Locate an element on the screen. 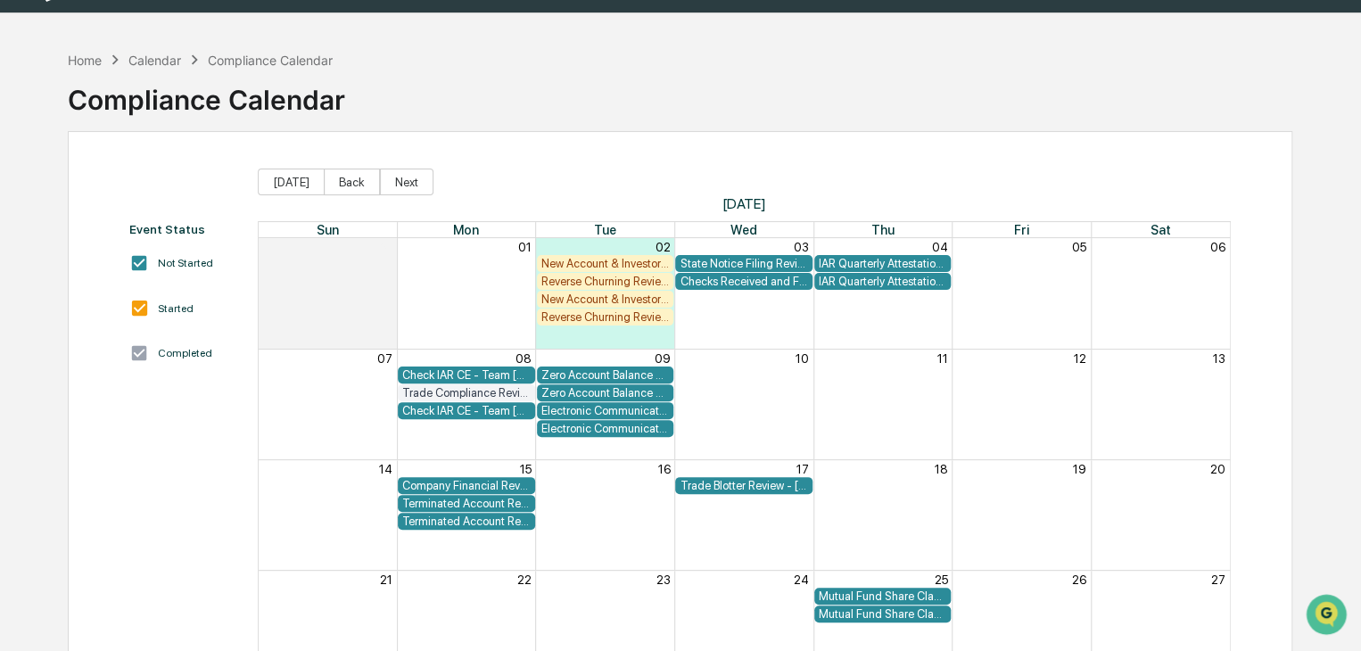 The width and height of the screenshot is (1361, 651). div: Company Financial Review is located at coordinates (467, 485).